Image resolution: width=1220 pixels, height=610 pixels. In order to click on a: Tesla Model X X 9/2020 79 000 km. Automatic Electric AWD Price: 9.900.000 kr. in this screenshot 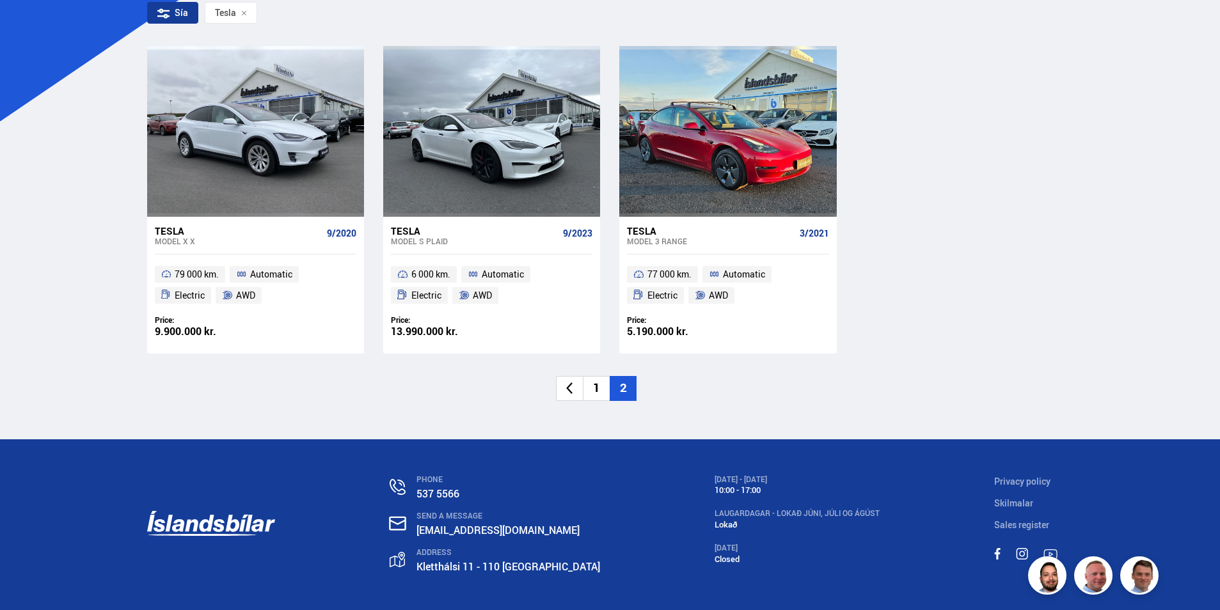, I will do `click(255, 285)`.